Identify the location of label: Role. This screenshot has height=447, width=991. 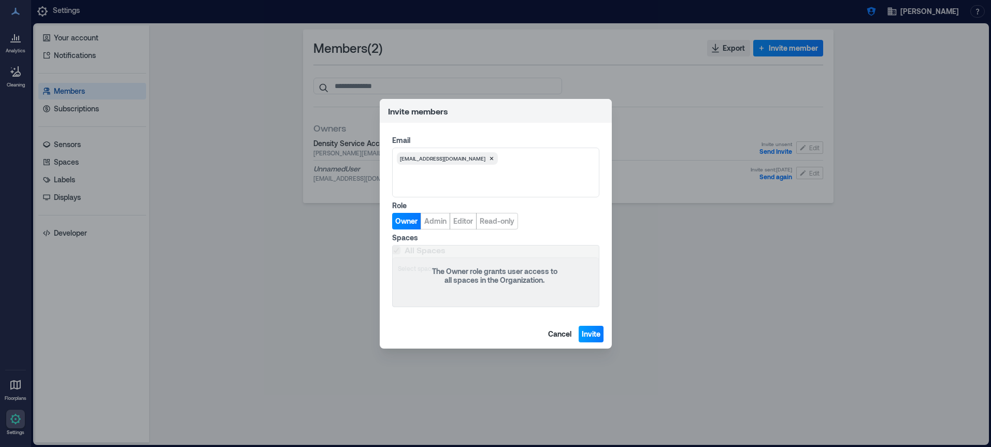
(495, 206).